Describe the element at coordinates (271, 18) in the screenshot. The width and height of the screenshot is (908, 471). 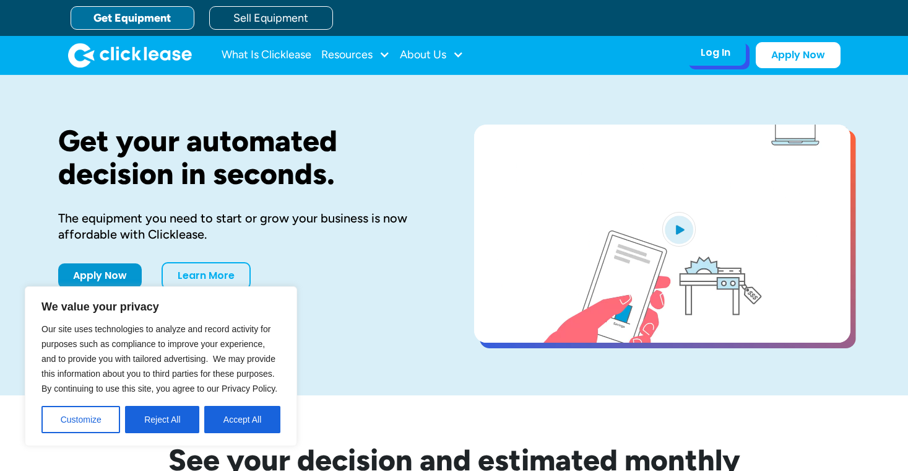
I see `a: Sell Equipment` at that location.